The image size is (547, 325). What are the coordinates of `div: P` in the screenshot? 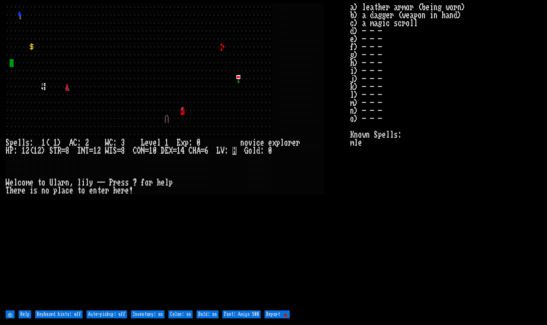 It's located at (12, 151).